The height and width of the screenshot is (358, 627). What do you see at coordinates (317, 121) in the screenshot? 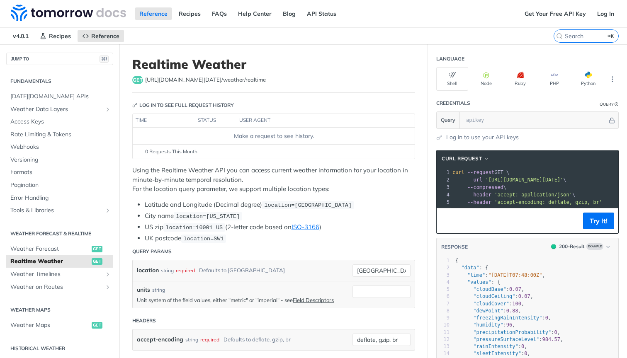
I see `th: user agent` at bounding box center [317, 121].